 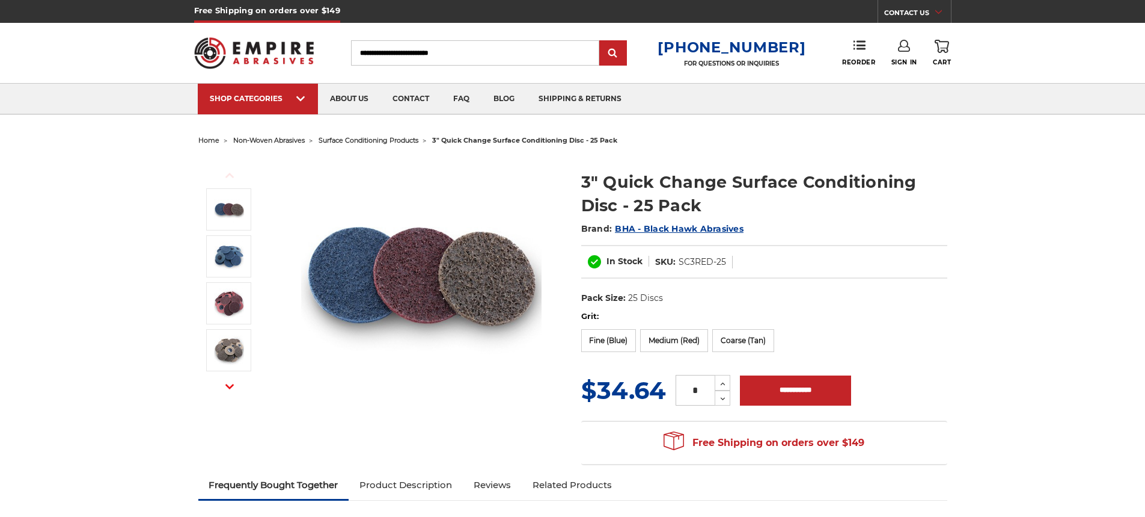 What do you see at coordinates (572, 485) in the screenshot?
I see `a: Related Products` at bounding box center [572, 485].